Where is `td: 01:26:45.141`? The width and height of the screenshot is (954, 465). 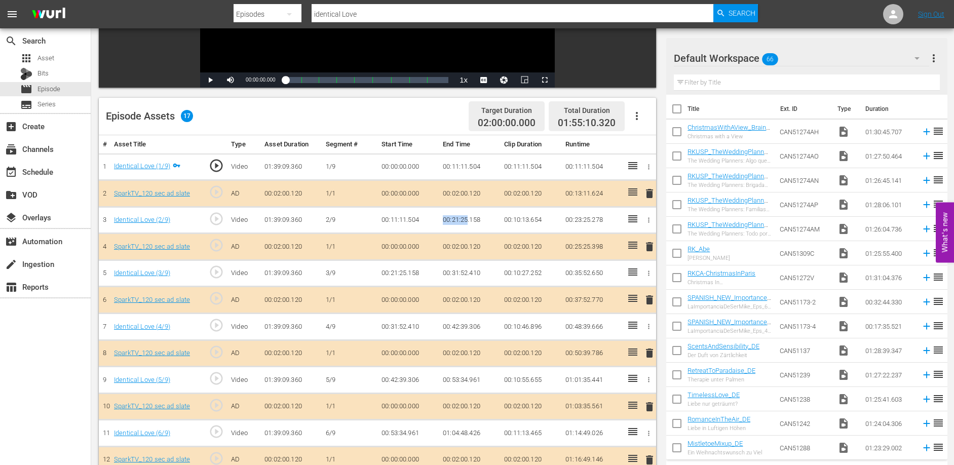 td: 01:26:45.141 is located at coordinates (889, 180).